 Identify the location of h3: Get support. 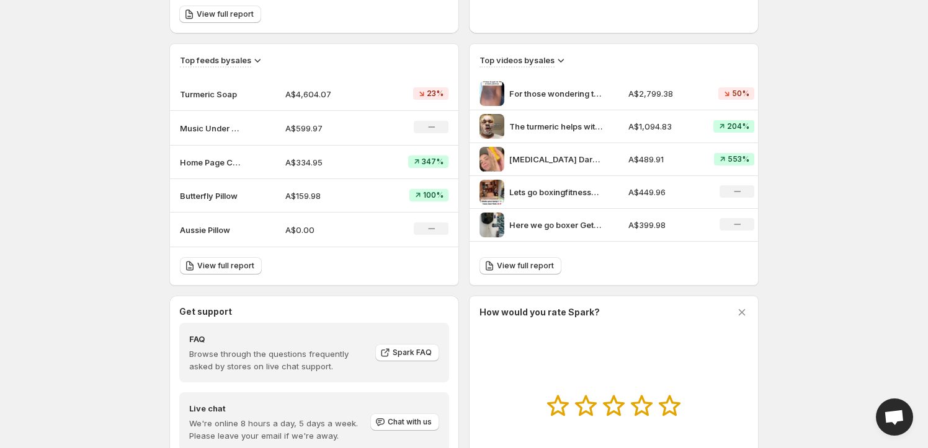
(205, 312).